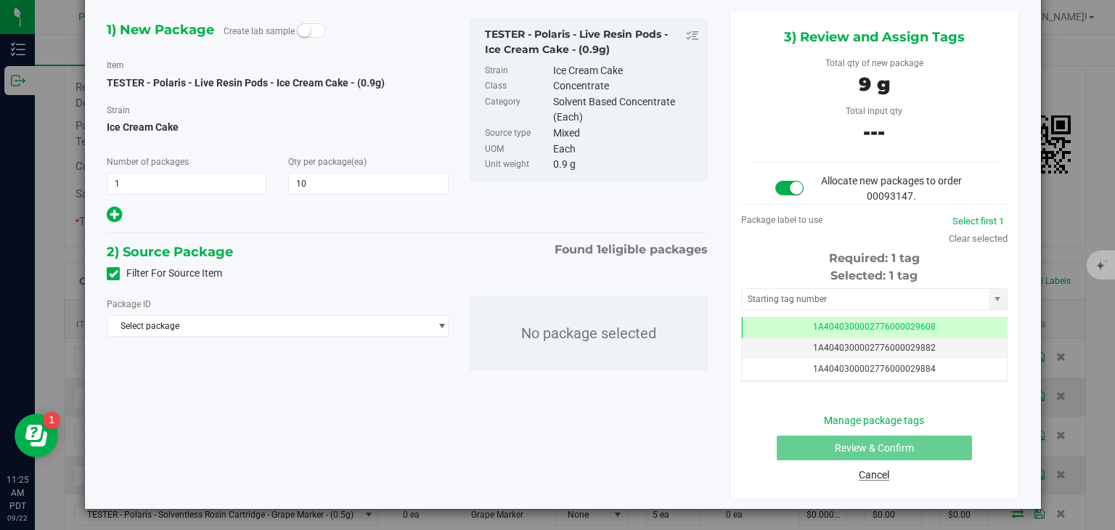 This screenshot has height=530, width=1115. What do you see at coordinates (517, 149) in the screenshot?
I see `label: UOM` at bounding box center [517, 149].